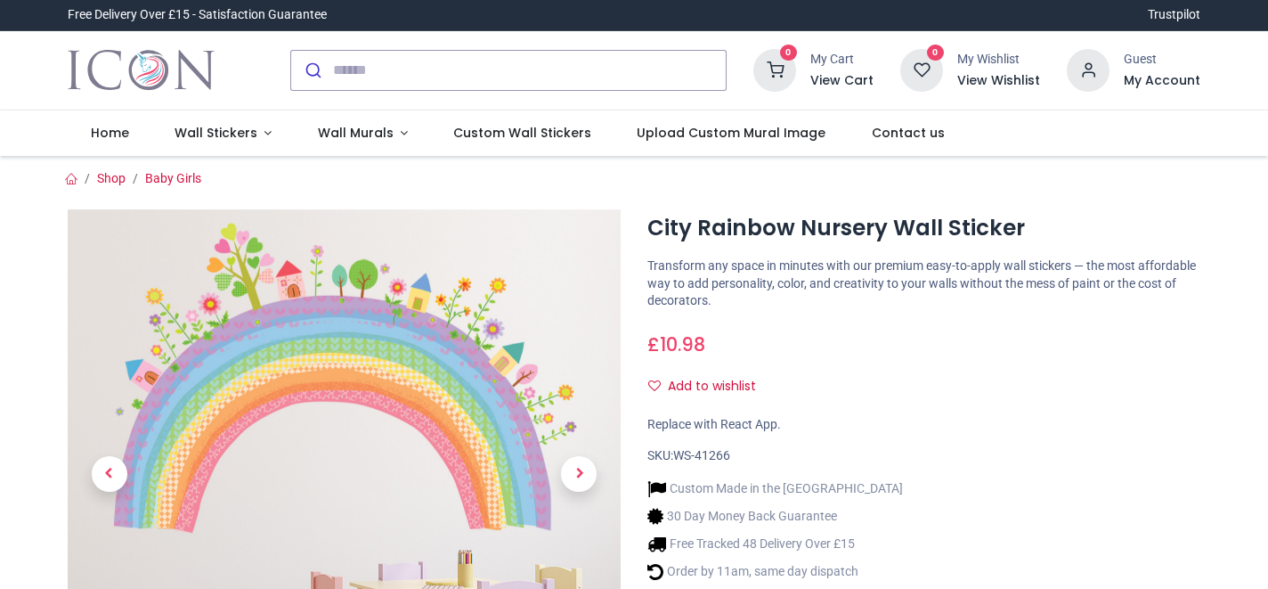 Image resolution: width=1268 pixels, height=589 pixels. What do you see at coordinates (141, 70) in the screenshot?
I see `a: Logo of Icon Wall Stickers` at bounding box center [141, 70].